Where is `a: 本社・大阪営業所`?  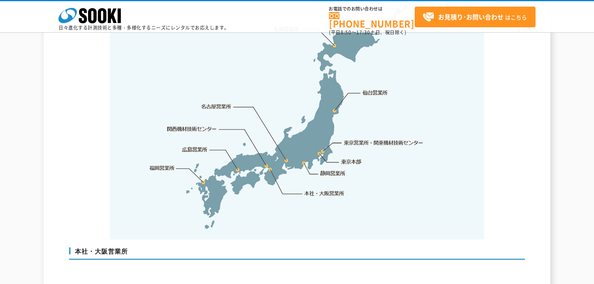 a: 本社・大阪営業所 is located at coordinates (324, 193).